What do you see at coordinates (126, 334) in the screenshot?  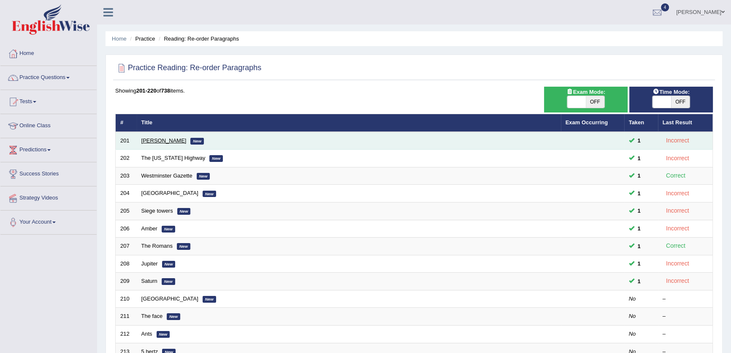 I see `td: 212` at bounding box center [126, 334].